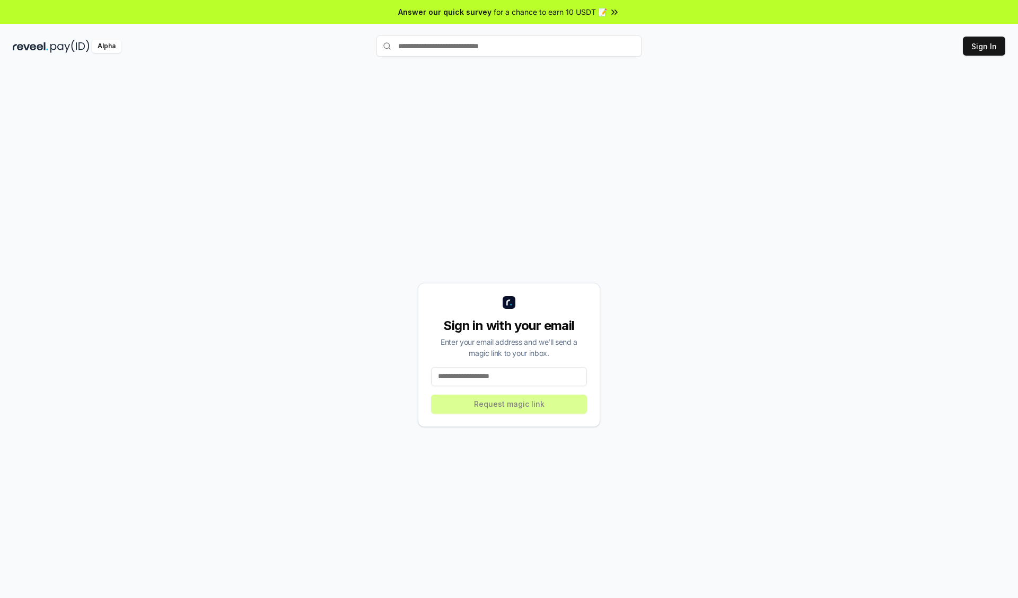 The height and width of the screenshot is (598, 1018). Describe the element at coordinates (984, 46) in the screenshot. I see `button: Sign In` at that location.